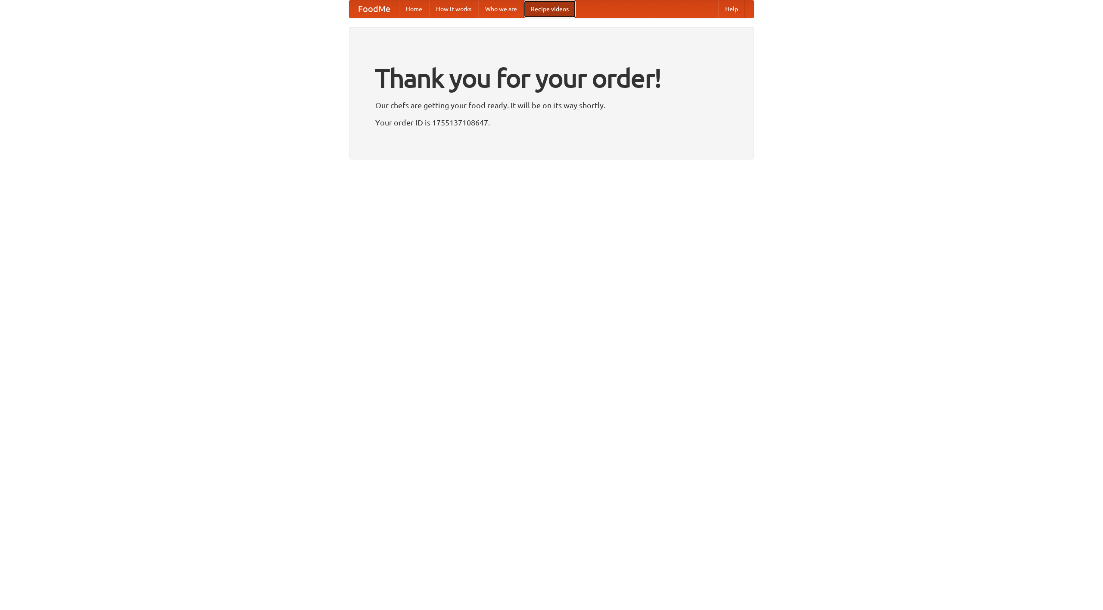 This screenshot has height=610, width=1103. I want to click on a: Who we are, so click(501, 9).